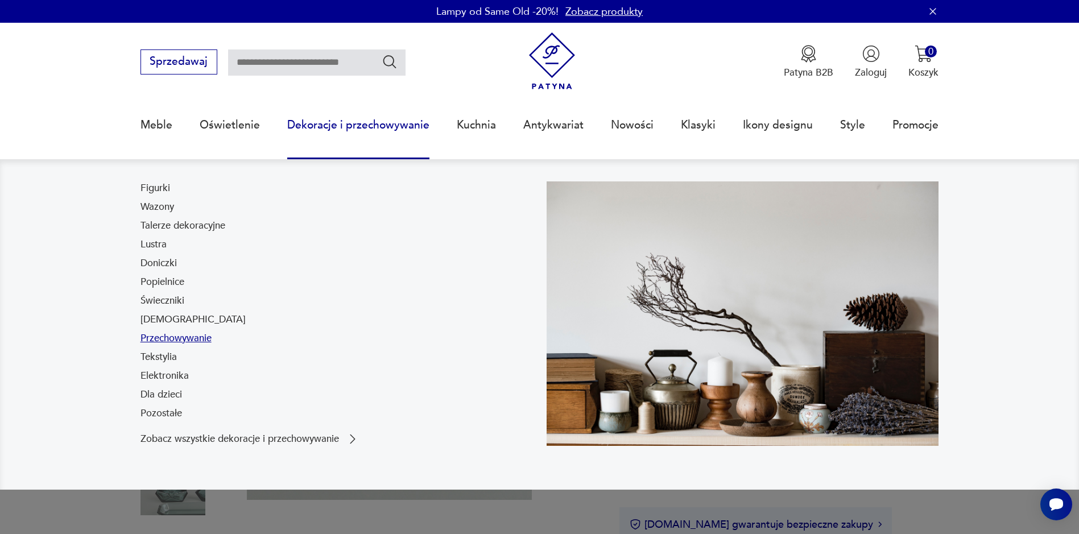 Image resolution: width=1079 pixels, height=534 pixels. Describe the element at coordinates (164, 376) in the screenshot. I see `a: Elektronika` at that location.